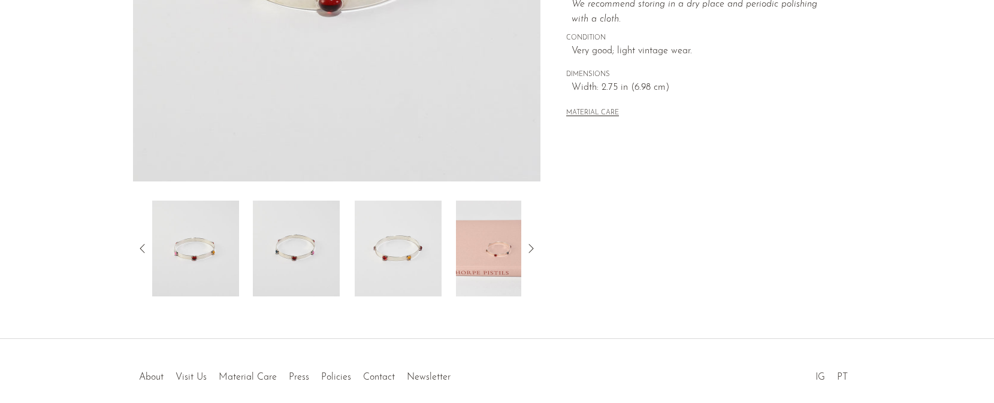  I want to click on a: Press, so click(299, 378).